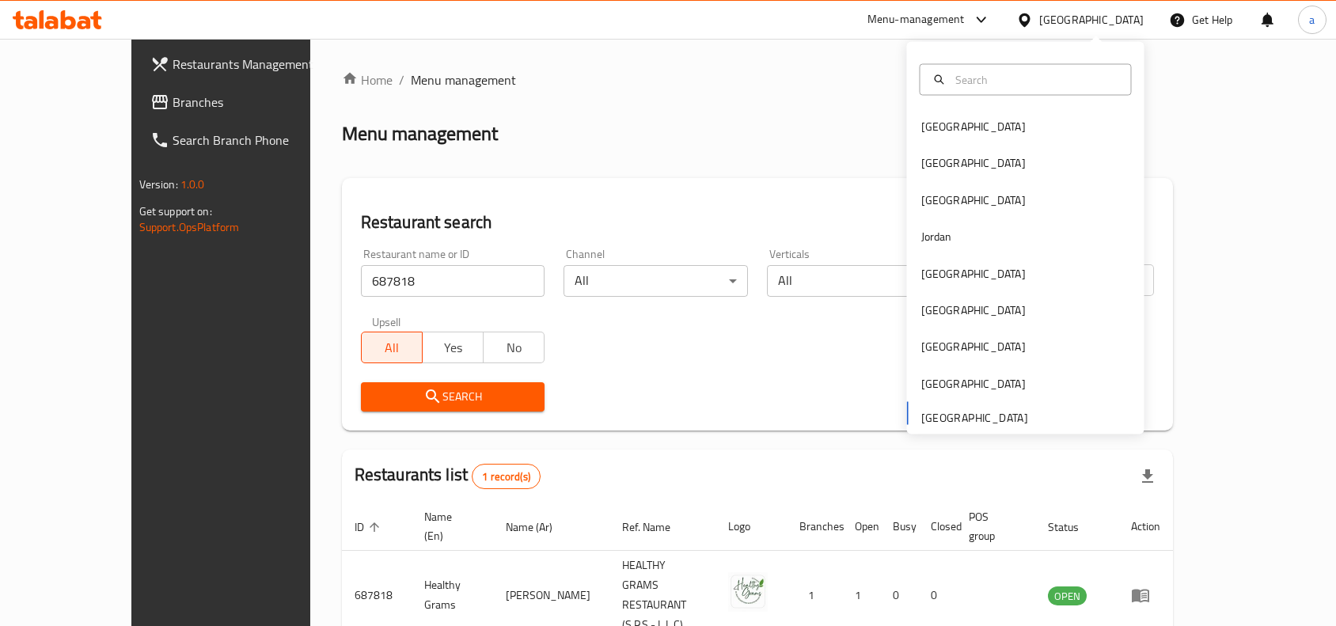  I want to click on label: Upsell, so click(386, 321).